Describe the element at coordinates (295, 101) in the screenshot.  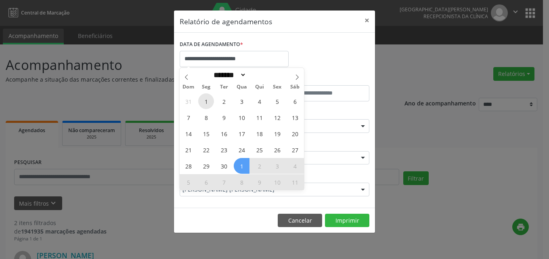
I see `span: Setembro 6, 2025` at that location.